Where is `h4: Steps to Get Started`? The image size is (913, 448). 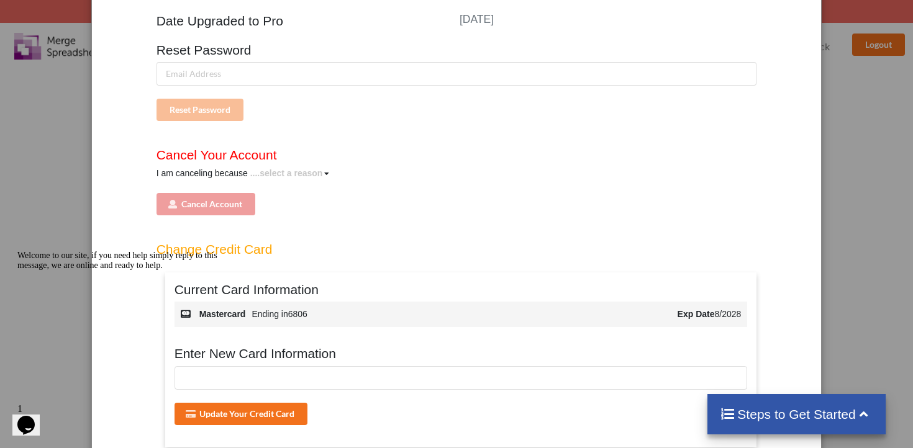
h4: Steps to Get Started is located at coordinates (796, 414).